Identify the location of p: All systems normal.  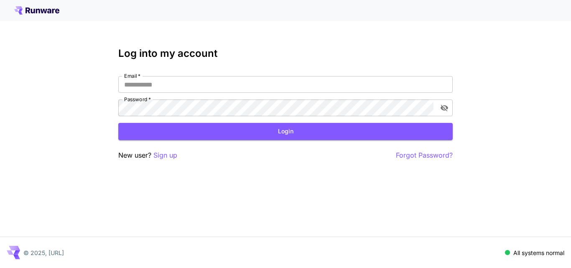
(539, 253).